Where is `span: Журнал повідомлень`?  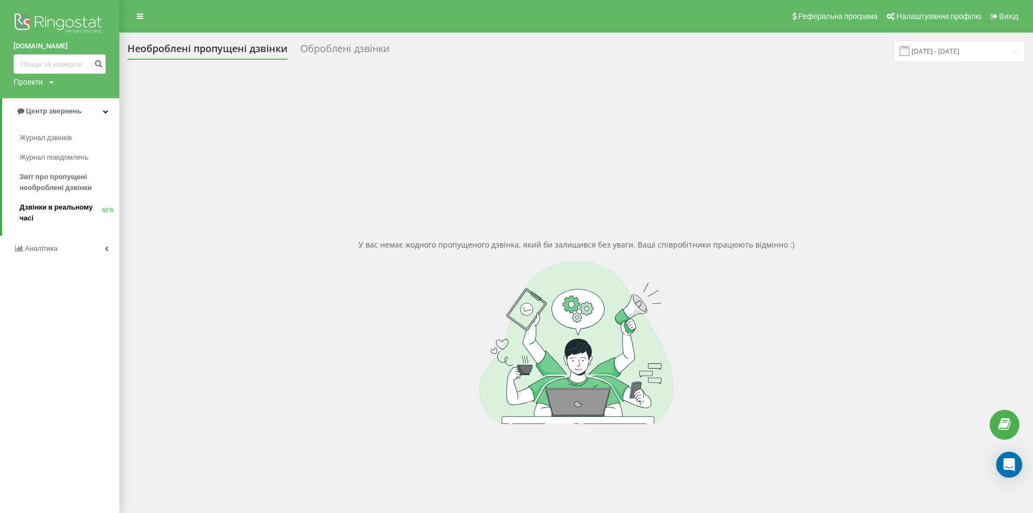
span: Журнал повідомлень is located at coordinates (54, 157).